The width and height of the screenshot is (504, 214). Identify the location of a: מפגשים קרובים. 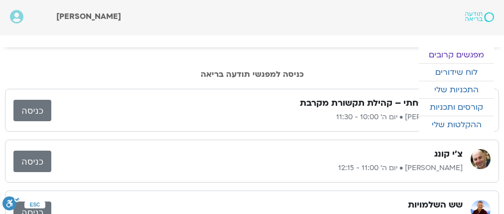
(456, 55).